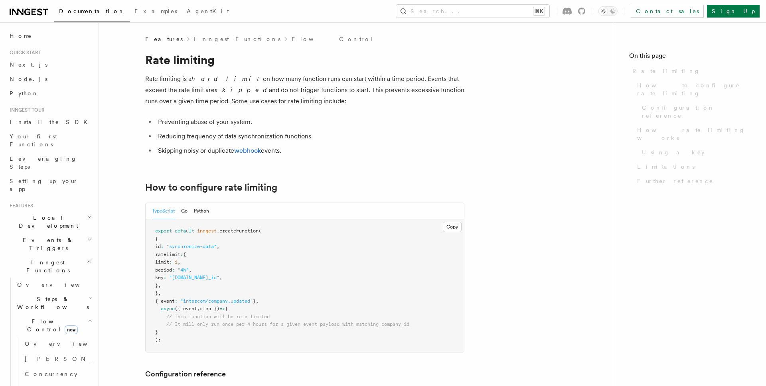 This screenshot has height=386, width=766. I want to click on span: Inngest Functions, so click(46, 266).